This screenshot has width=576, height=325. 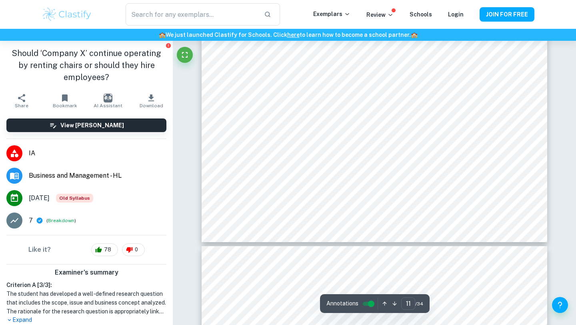 What do you see at coordinates (61, 220) in the screenshot?
I see `button: Breakdown` at bounding box center [61, 220].